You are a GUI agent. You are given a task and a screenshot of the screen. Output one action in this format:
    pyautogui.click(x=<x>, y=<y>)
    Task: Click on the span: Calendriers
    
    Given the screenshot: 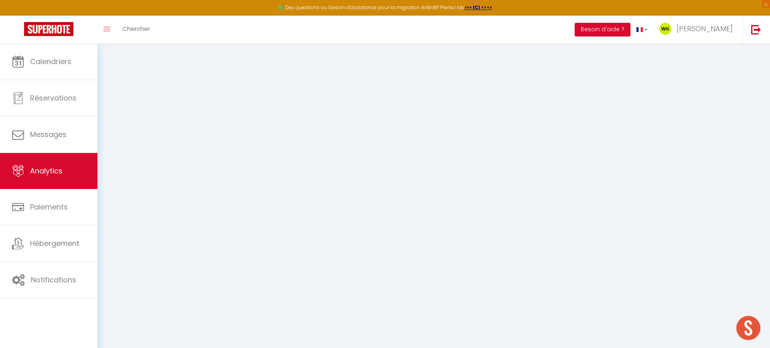 What is the action you would take?
    pyautogui.click(x=51, y=61)
    